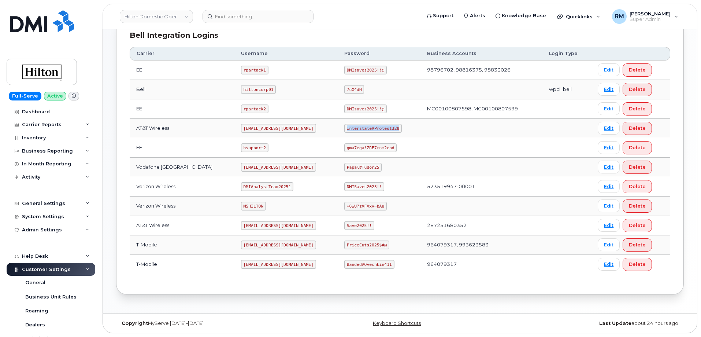 This screenshot has height=337, width=701. Describe the element at coordinates (267, 187) in the screenshot. I see `code: DMIAnalystTeam20251` at that location.